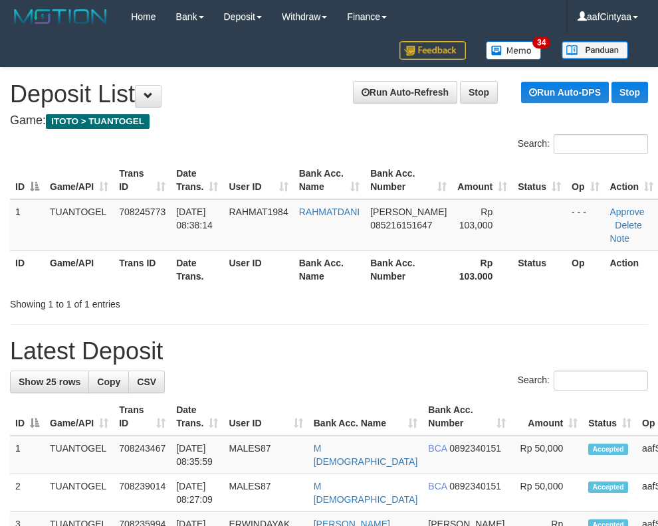  I want to click on a: Approve, so click(628, 212).